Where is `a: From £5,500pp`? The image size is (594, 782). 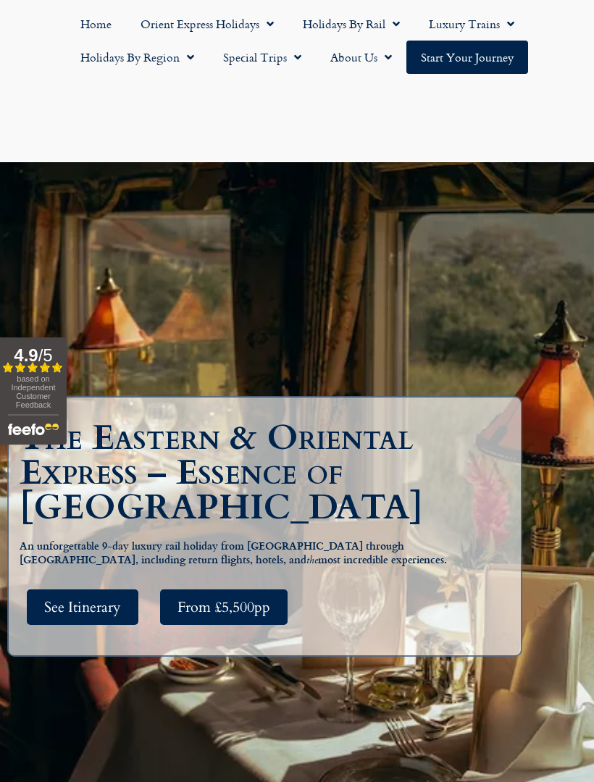 a: From £5,500pp is located at coordinates (224, 607).